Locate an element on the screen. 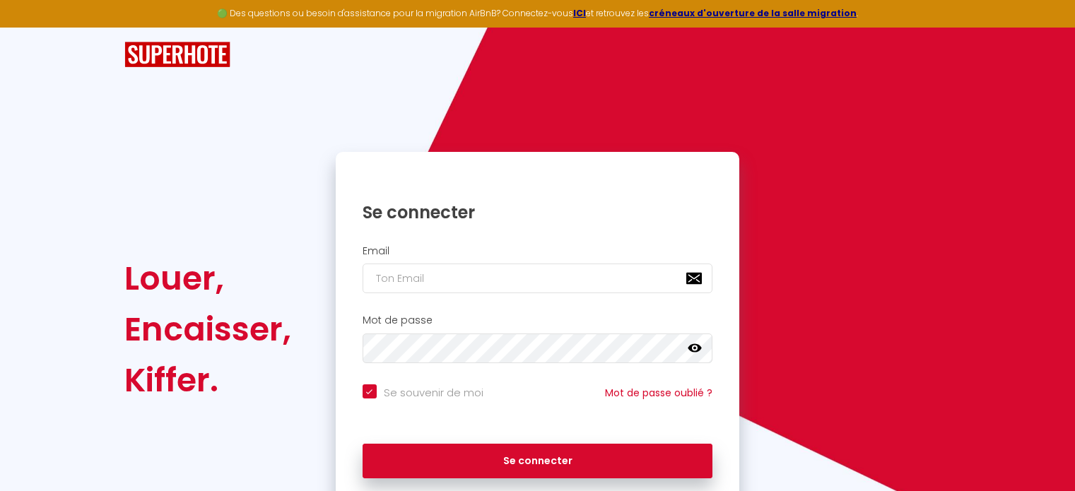 This screenshot has height=491, width=1075. h1: Se connecter is located at coordinates (538, 212).